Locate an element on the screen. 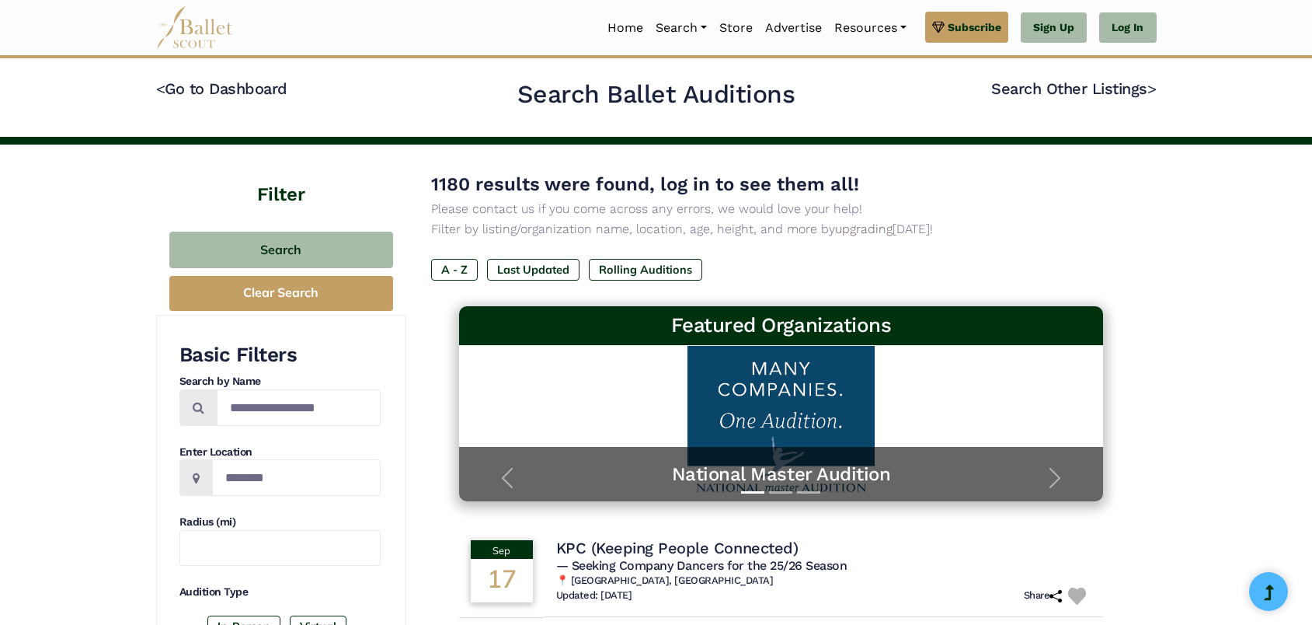  span: — Seeking Company Dancers for the 25/26 Season is located at coordinates (701, 565).